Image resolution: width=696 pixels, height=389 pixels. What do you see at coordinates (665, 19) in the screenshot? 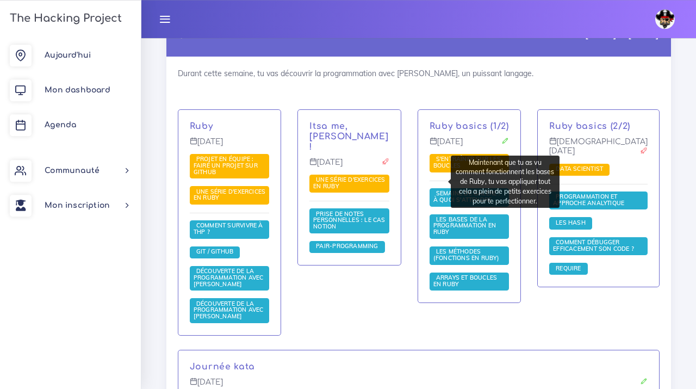
I see `img: avatar` at bounding box center [665, 19].